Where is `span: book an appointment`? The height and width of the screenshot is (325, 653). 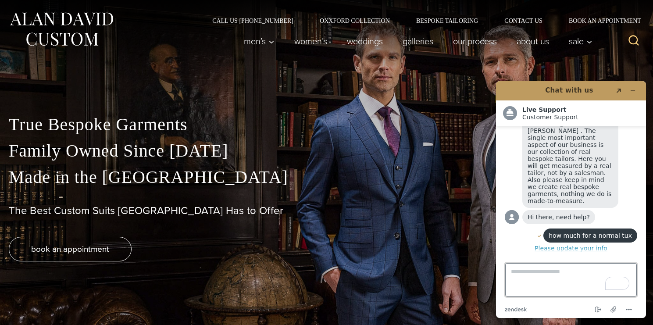 span: book an appointment is located at coordinates (70, 249).